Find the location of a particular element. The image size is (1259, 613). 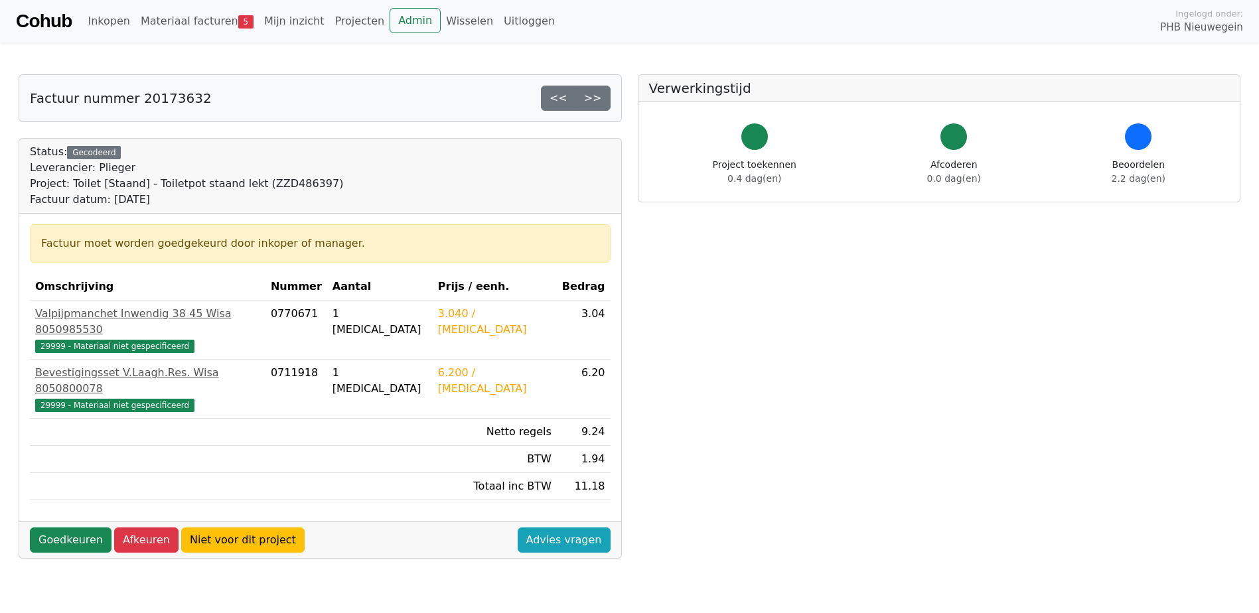

a: Admin is located at coordinates (415, 21).